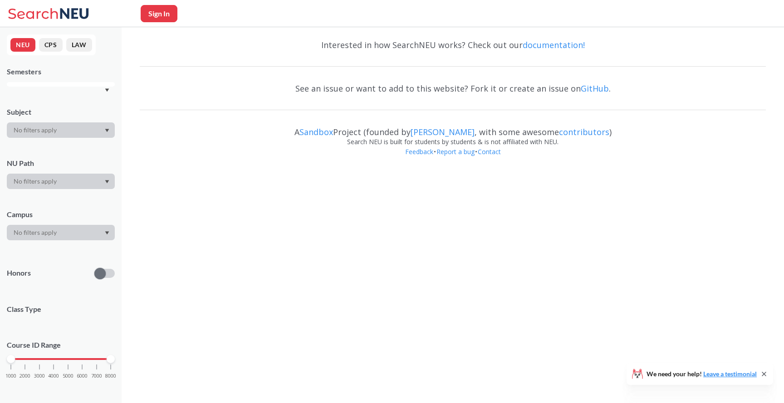 This screenshot has height=403, width=784. Describe the element at coordinates (61, 345) in the screenshot. I see `p: Course ID Range` at that location.